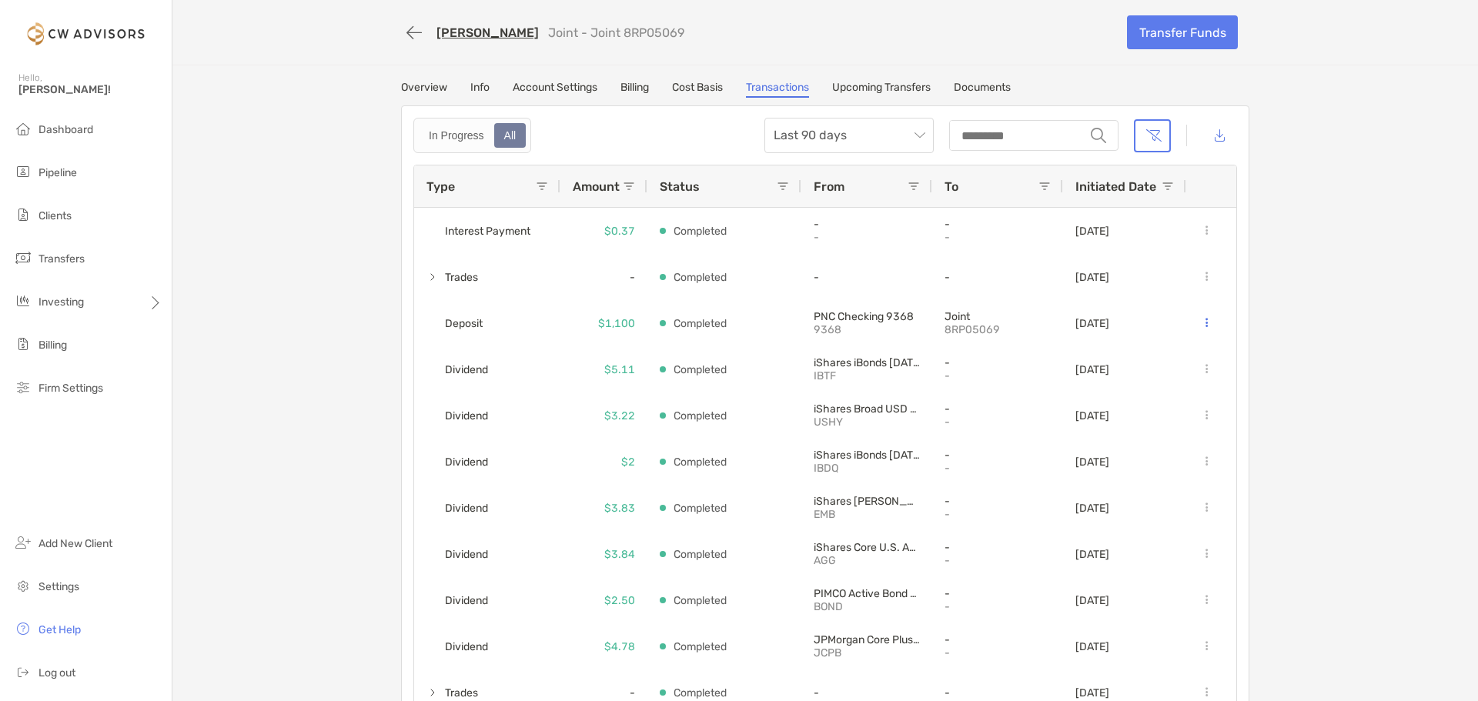 This screenshot has height=701, width=1478. Describe the element at coordinates (23, 215) in the screenshot. I see `img: clients icon` at that location.